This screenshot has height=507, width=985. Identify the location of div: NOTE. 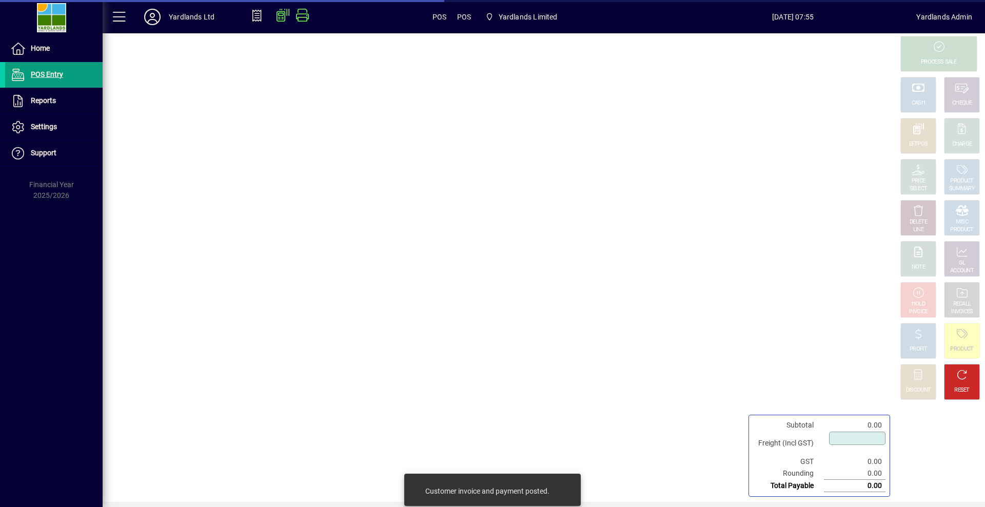
(918, 267).